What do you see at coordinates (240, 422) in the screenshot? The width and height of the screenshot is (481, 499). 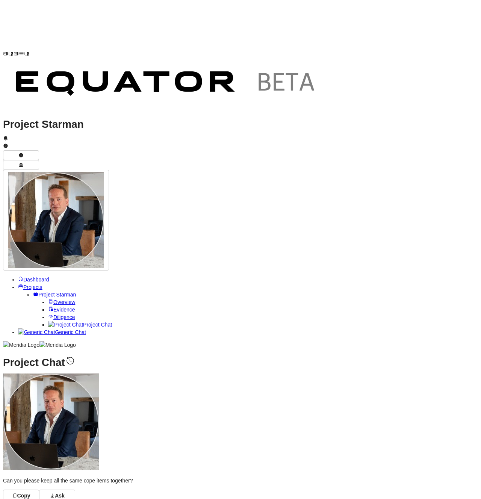 I see `div: Jon Brookes` at bounding box center [240, 422].